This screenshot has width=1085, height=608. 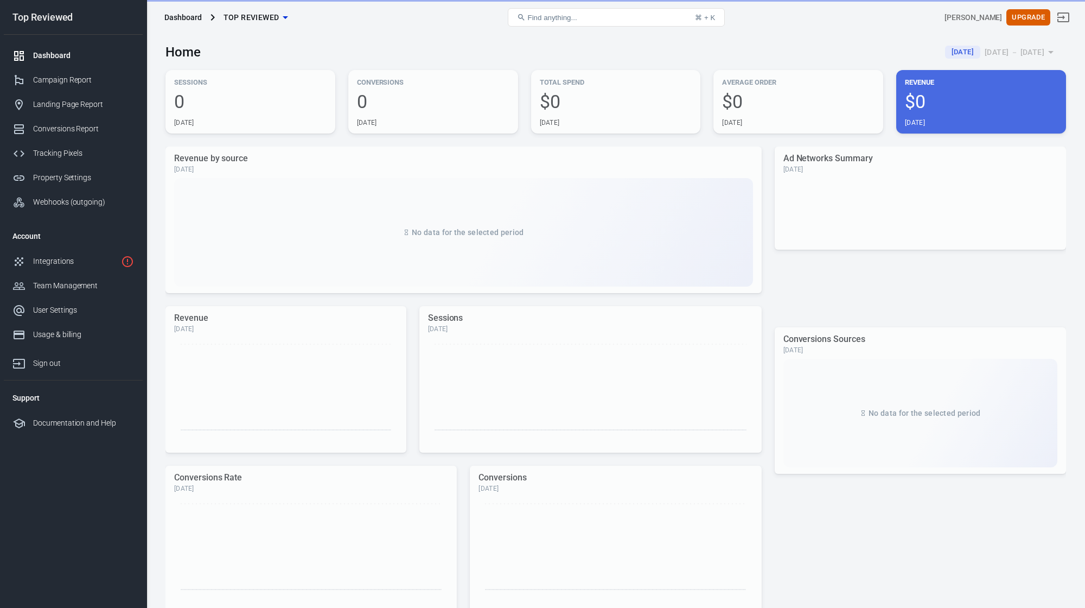 What do you see at coordinates (1028, 17) in the screenshot?
I see `button: Upgrade` at bounding box center [1028, 17].